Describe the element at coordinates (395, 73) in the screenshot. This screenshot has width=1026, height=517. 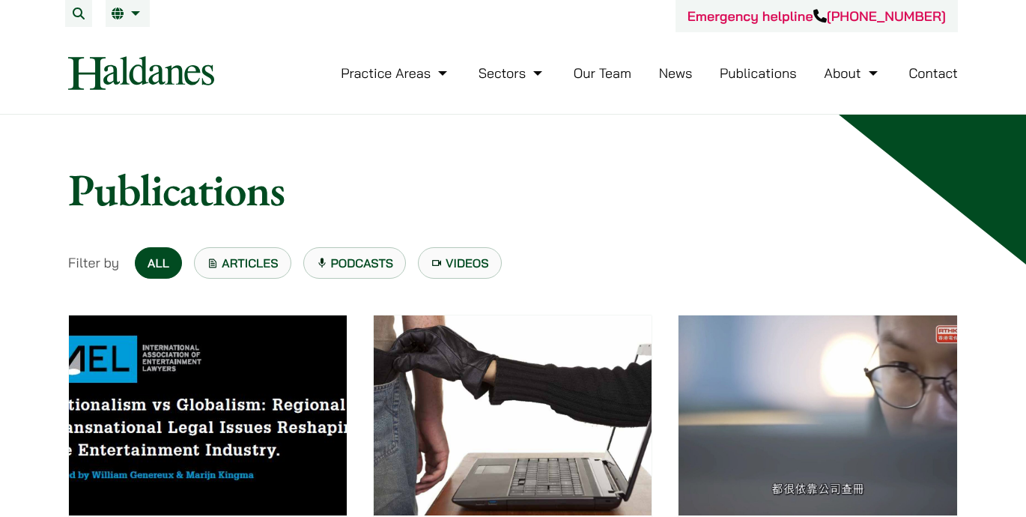
I see `a: Practice Areas` at that location.